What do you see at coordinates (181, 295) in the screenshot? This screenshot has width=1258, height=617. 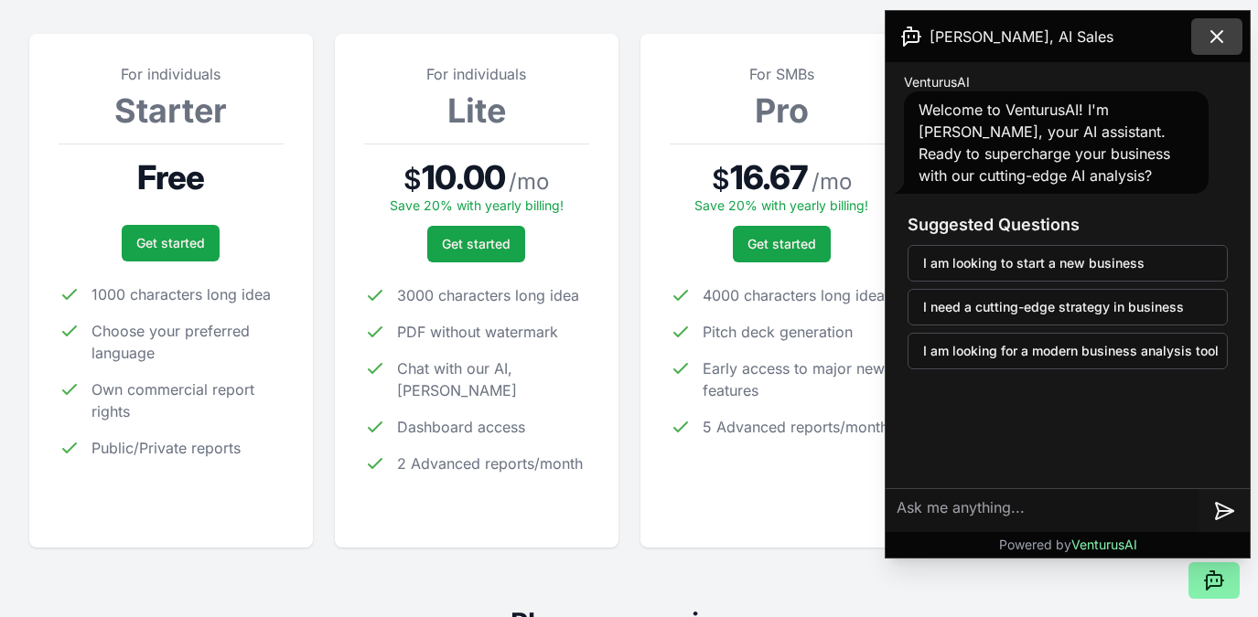 I see `span: 1000 characters long idea` at bounding box center [181, 295].